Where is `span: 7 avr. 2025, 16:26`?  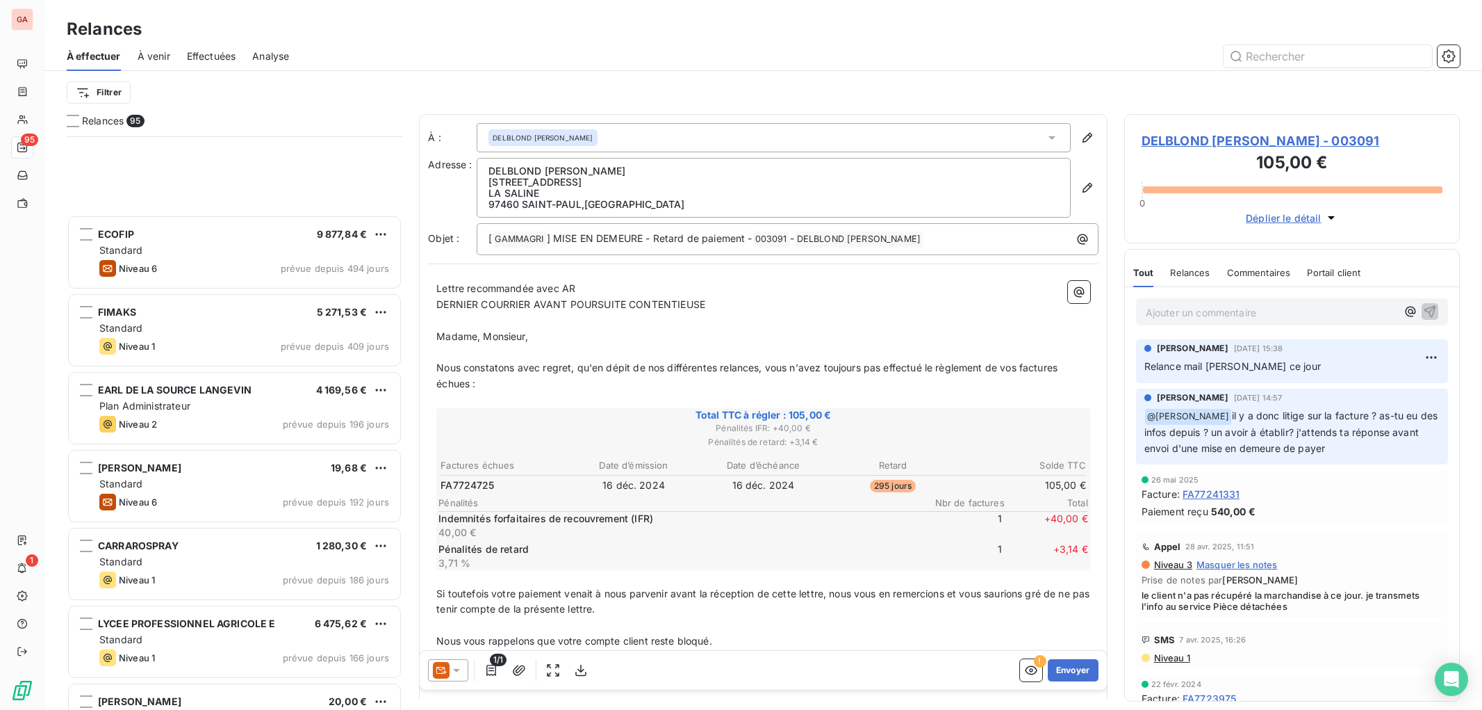 span: 7 avr. 2025, 16:26 is located at coordinates (1213, 639).